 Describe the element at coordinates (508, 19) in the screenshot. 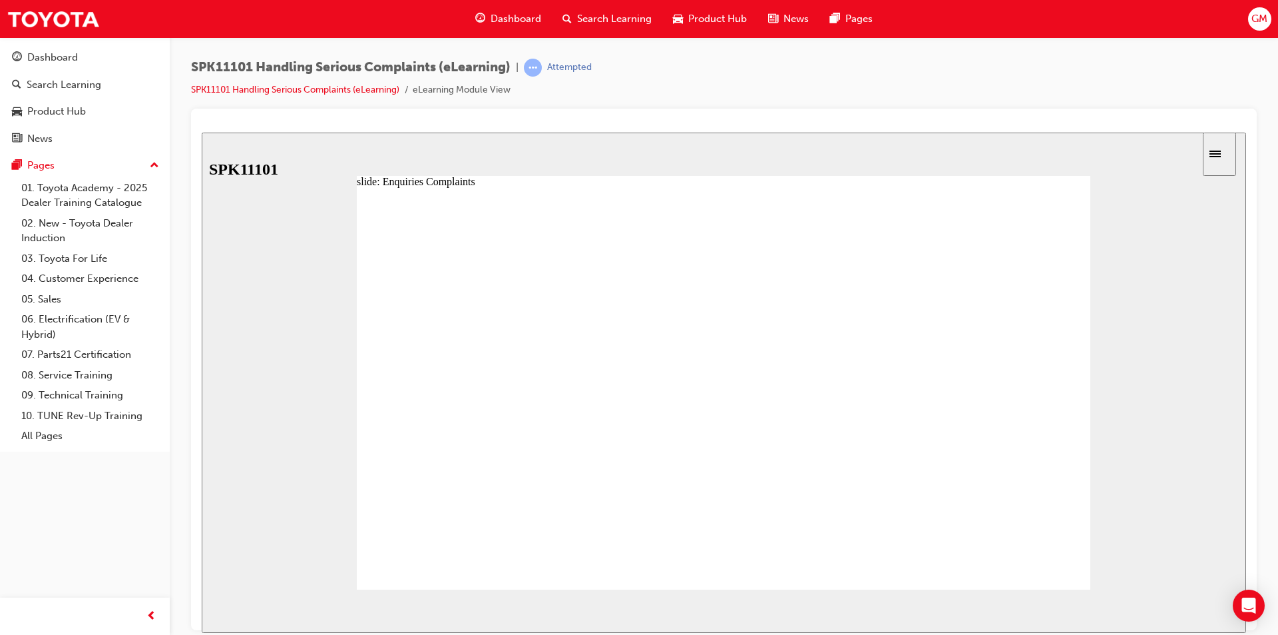

I see `a: guage-iconDashboard` at that location.